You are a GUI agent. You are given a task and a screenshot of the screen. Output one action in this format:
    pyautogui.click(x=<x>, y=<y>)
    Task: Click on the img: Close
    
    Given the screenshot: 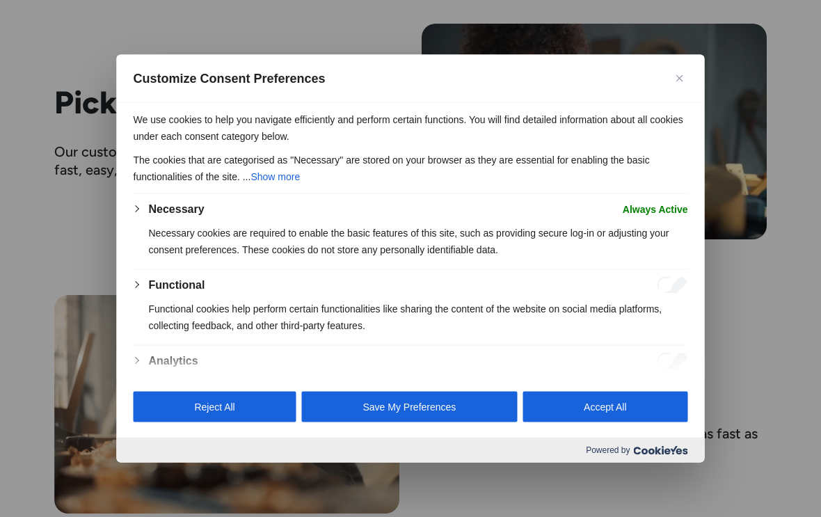 What is the action you would take?
    pyautogui.click(x=680, y=78)
    